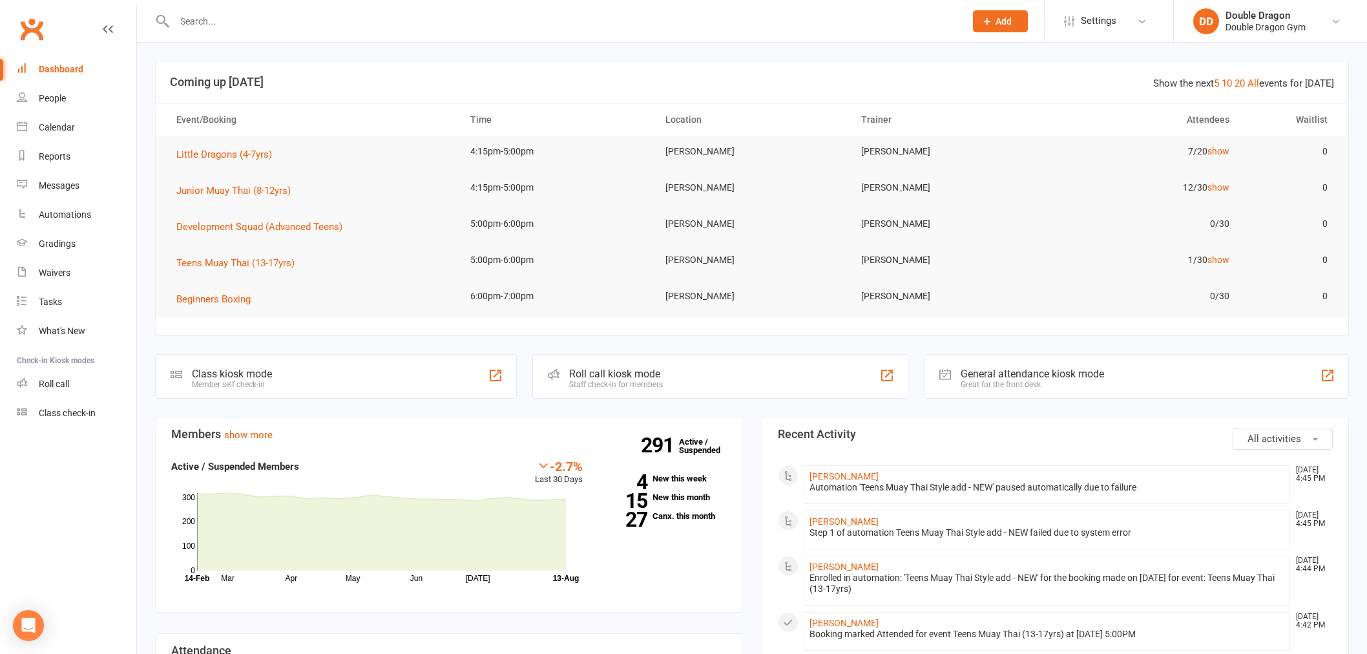 The width and height of the screenshot is (1367, 654). Describe the element at coordinates (1254, 83) in the screenshot. I see `a: All` at that location.